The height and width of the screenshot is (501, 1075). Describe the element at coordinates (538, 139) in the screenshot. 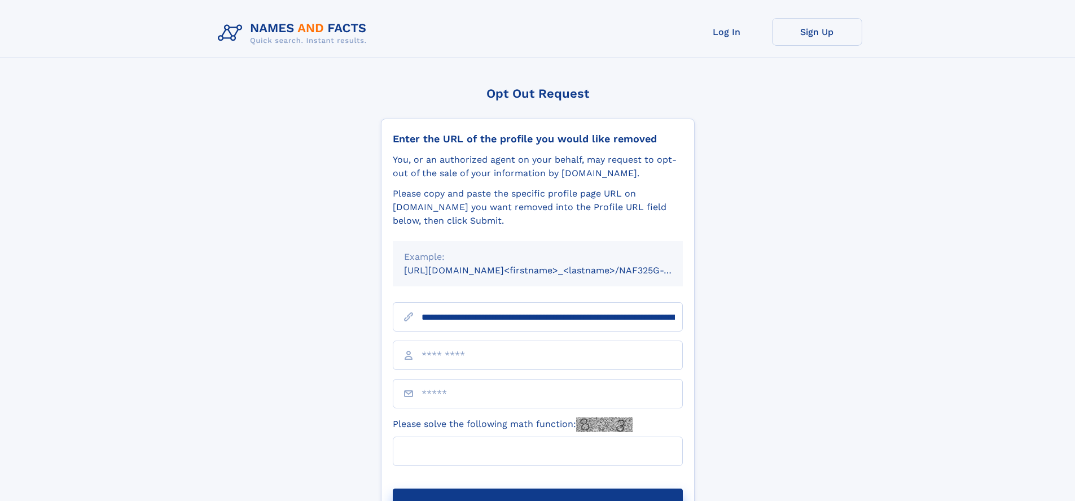

I see `div: Enter the URL of the profile you would like removed` at that location.